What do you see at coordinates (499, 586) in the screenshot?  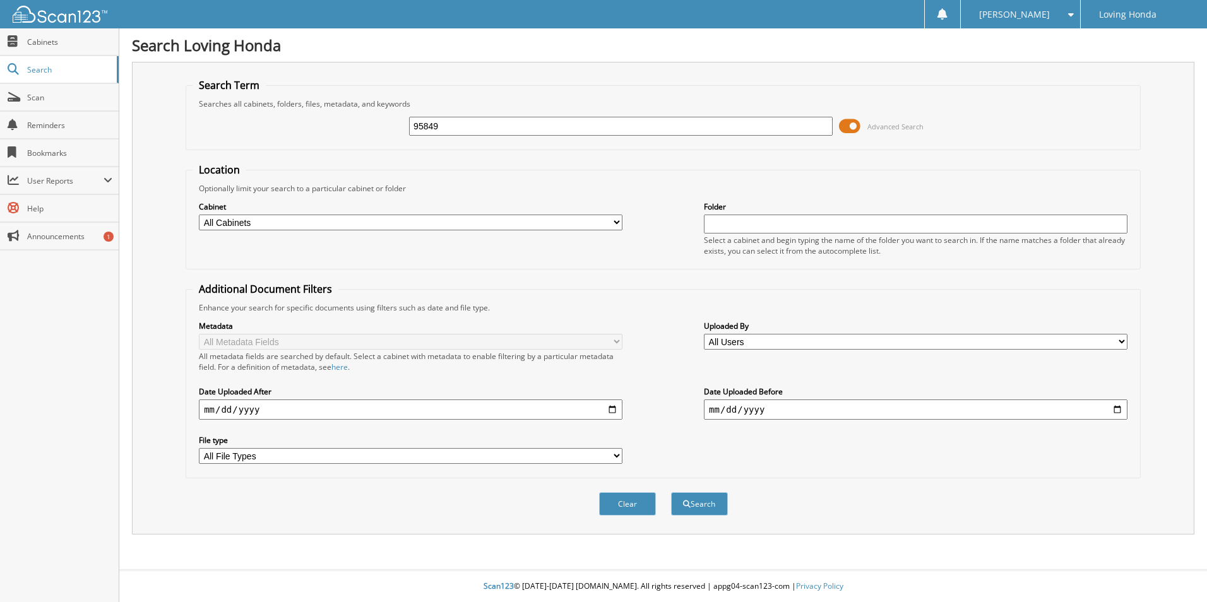 I see `span: Scan123` at bounding box center [499, 586].